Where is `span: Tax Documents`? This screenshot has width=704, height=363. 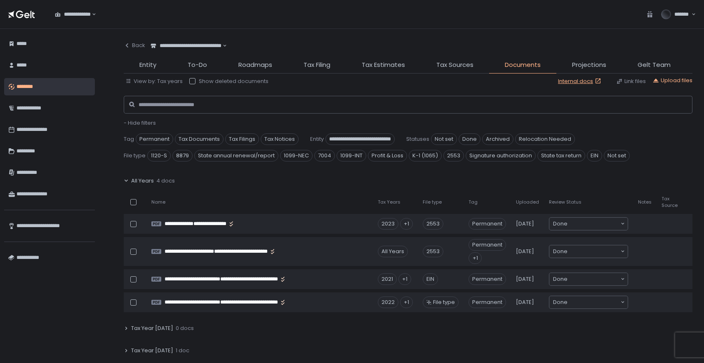
span: Tax Documents is located at coordinates (199, 139).